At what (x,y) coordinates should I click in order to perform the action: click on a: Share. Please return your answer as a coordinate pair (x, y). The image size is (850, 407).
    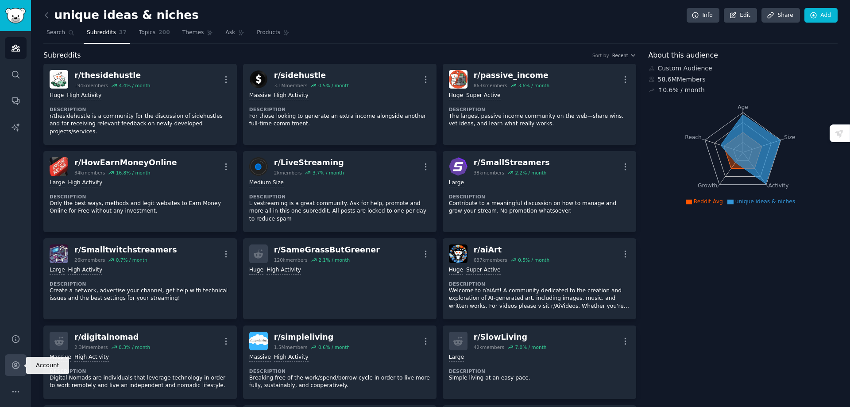
    Looking at the image, I should click on (781, 16).